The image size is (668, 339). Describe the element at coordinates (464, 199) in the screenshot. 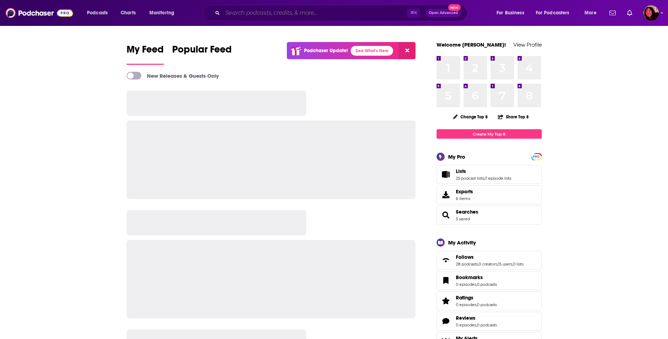

I see `span: 6 items` at that location.